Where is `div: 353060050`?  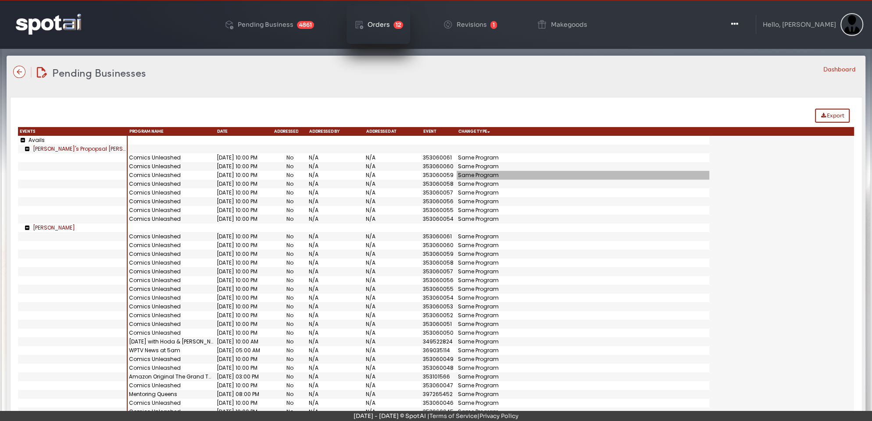
div: 353060050 is located at coordinates (439, 333).